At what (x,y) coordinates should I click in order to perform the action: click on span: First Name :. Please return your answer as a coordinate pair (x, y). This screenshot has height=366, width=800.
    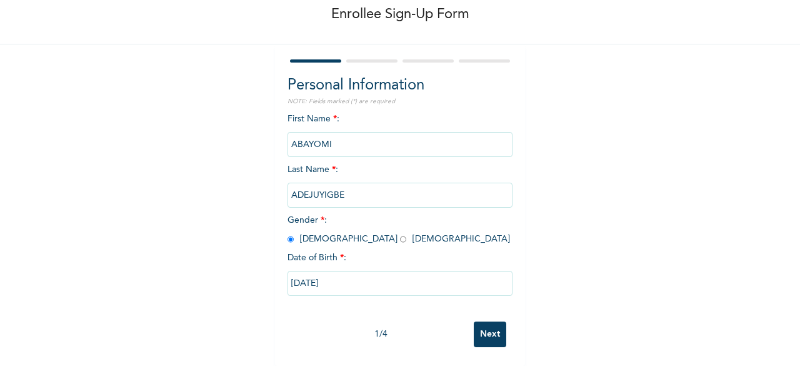
    Looking at the image, I should click on (400, 131).